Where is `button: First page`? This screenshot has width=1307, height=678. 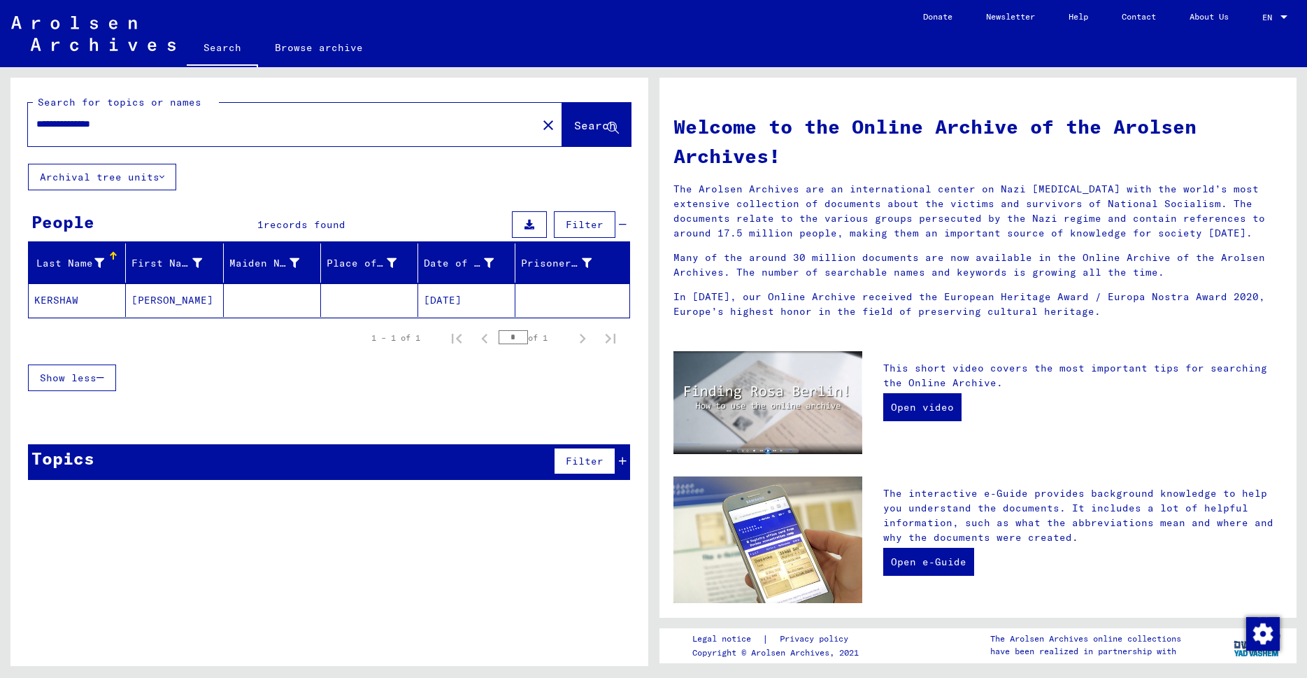
button: First page is located at coordinates (457, 338).